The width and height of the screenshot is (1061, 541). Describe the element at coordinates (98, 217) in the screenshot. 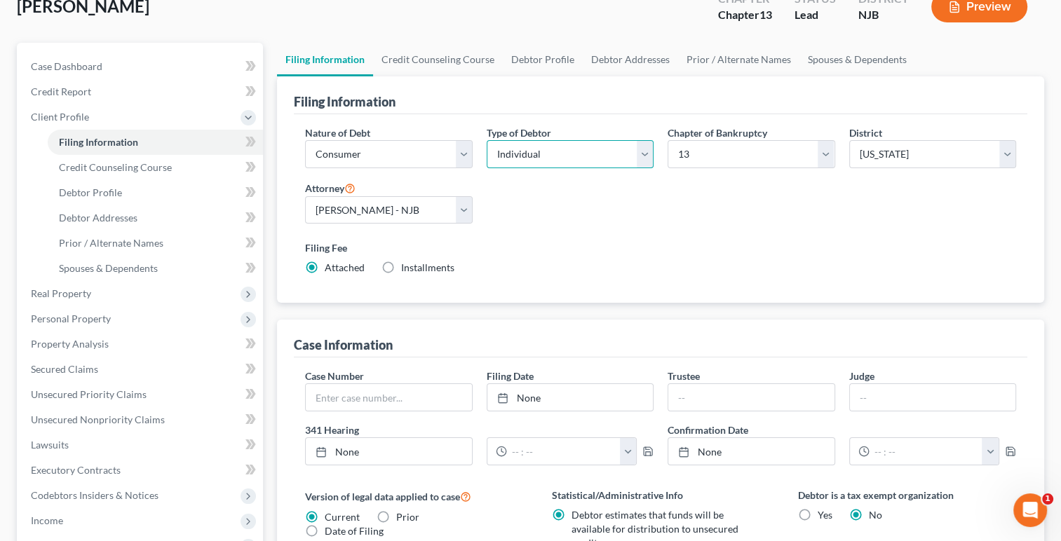

I see `span: Debtor Addresses` at that location.